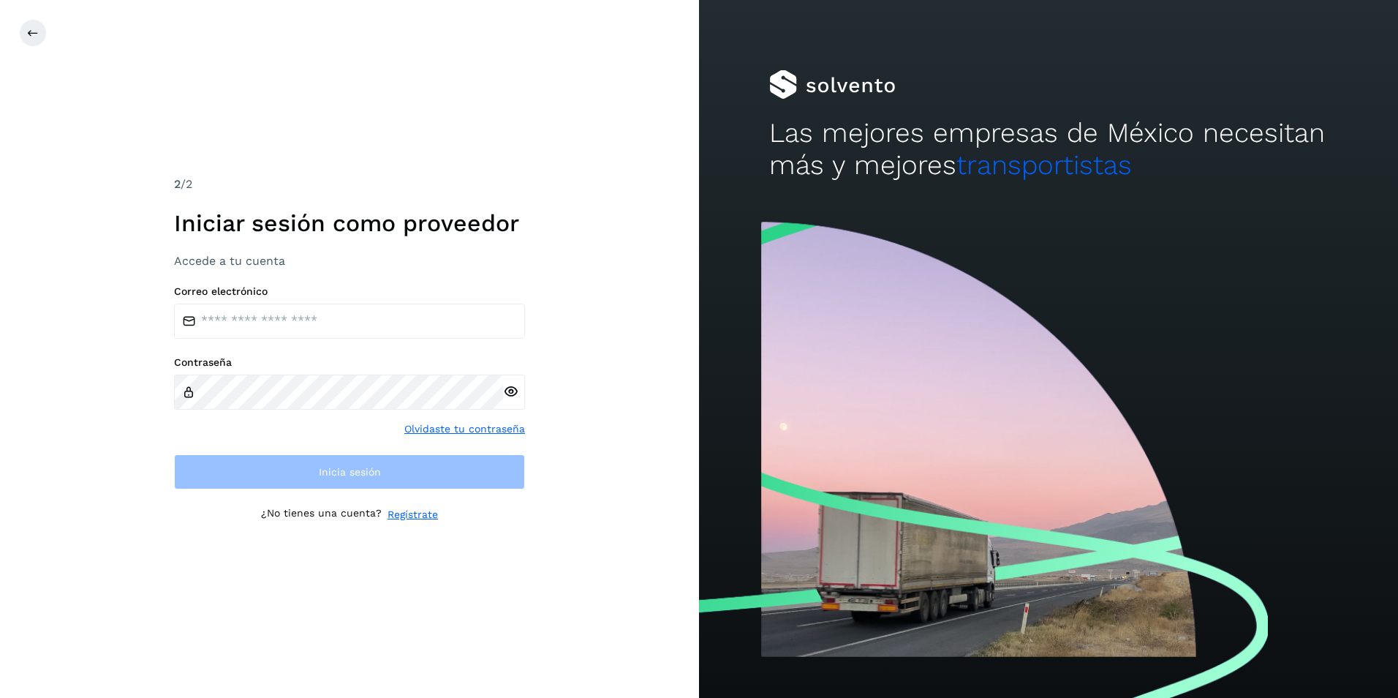 This screenshot has height=698, width=1398. I want to click on a: Olvidaste tu contraseña, so click(464, 428).